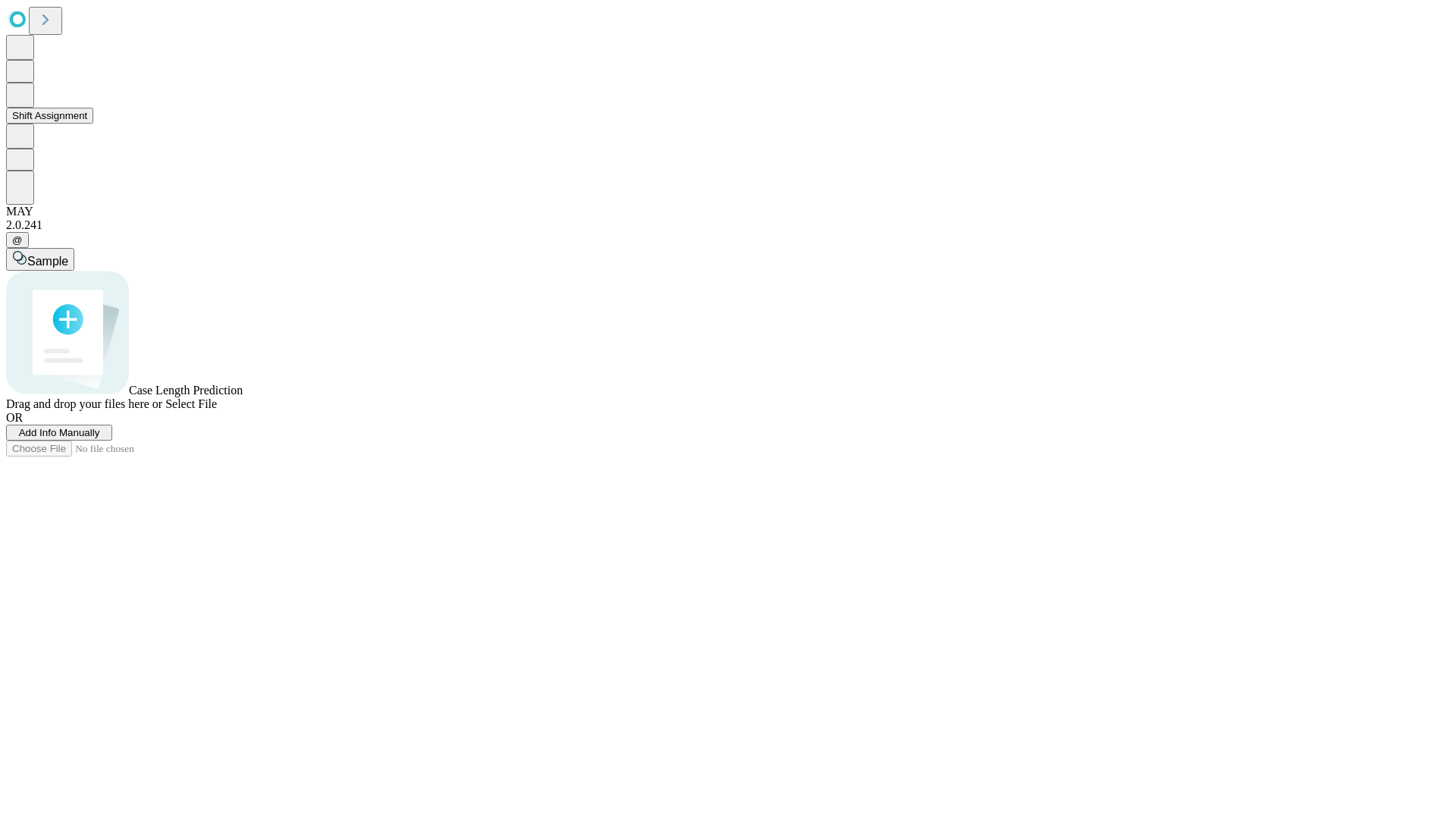 Image resolution: width=1456 pixels, height=819 pixels. I want to click on div: MAY, so click(728, 211).